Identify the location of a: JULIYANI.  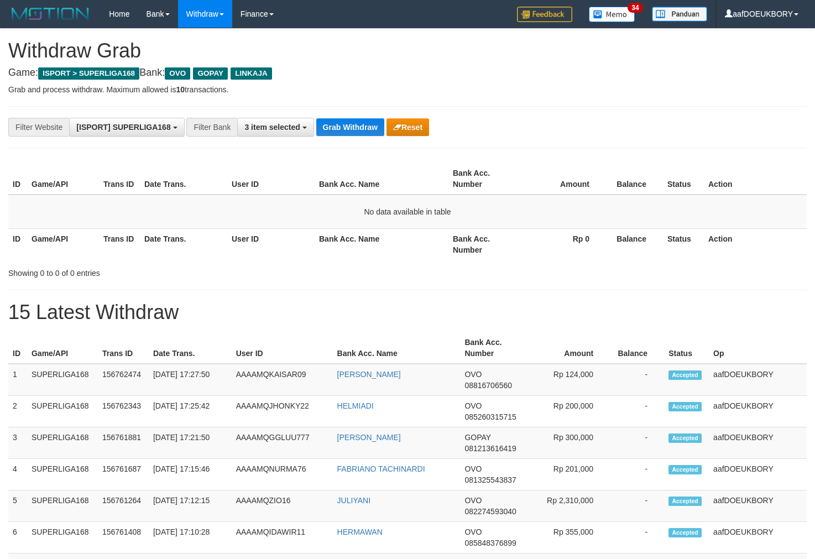
(354, 500).